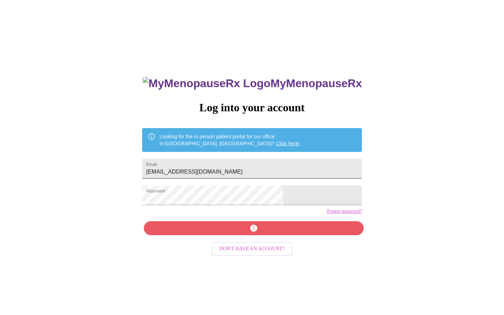 The width and height of the screenshot is (504, 315). I want to click on img: MyMenopauseRx Logo, so click(207, 83).